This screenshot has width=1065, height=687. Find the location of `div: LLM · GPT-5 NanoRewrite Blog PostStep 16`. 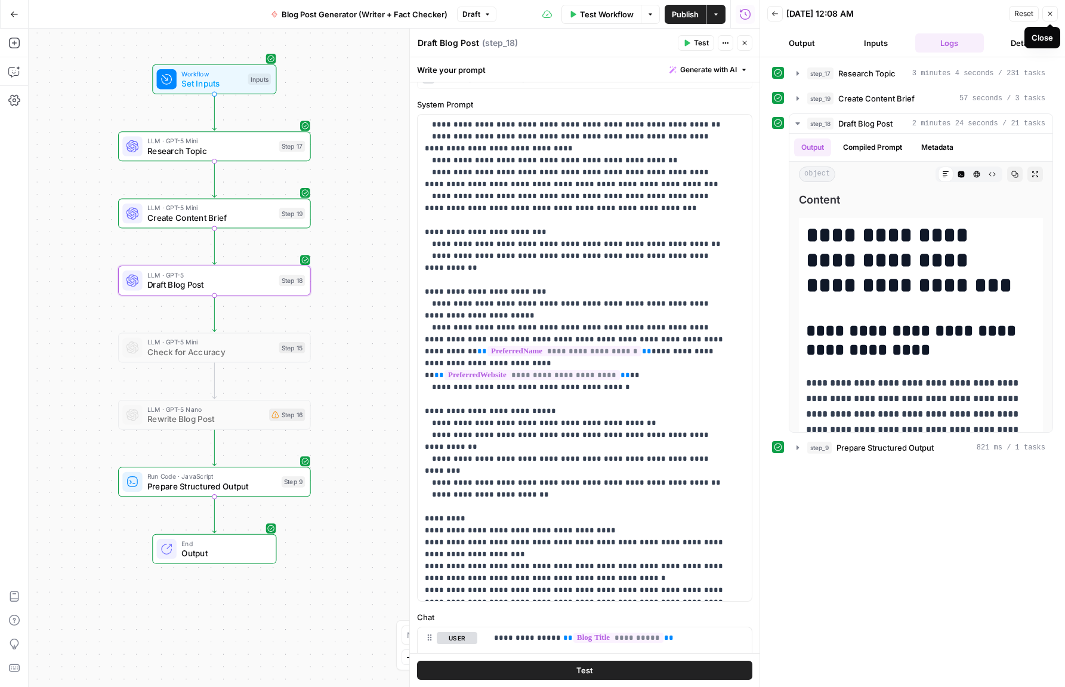

div: LLM · GPT-5 NanoRewrite Blog PostStep 16 is located at coordinates (214, 415).